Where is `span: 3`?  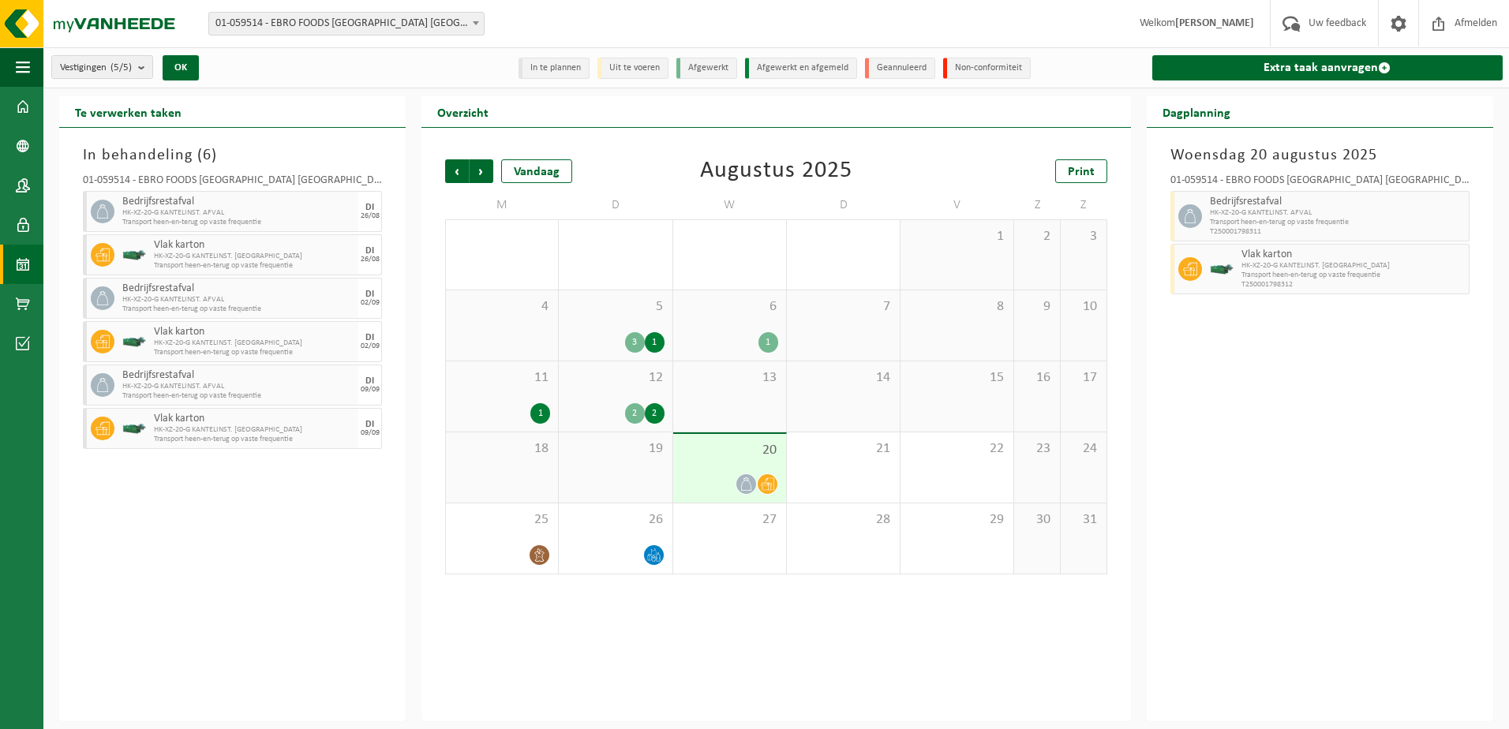 span: 3 is located at coordinates (1084, 237).